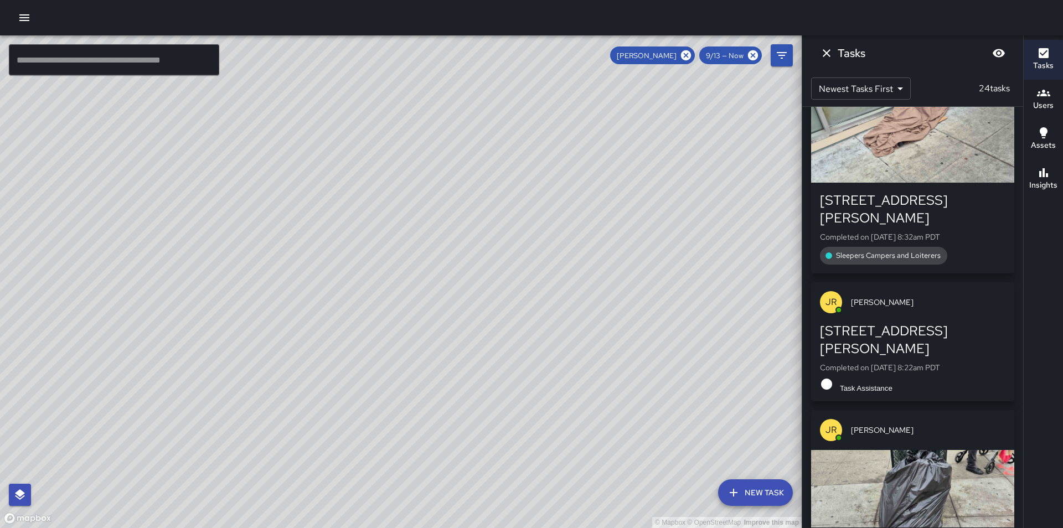  I want to click on span: Task Assistance, so click(866, 388).